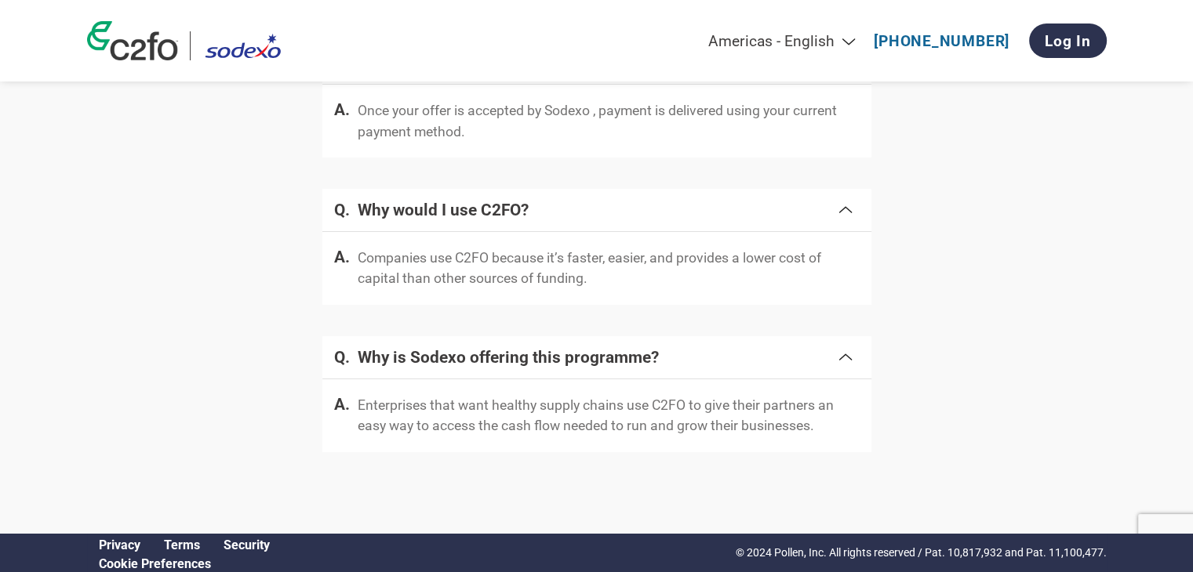  What do you see at coordinates (608, 268) in the screenshot?
I see `p: Companies use C2FO because it’s faster, easier, and provides a lower cost of capital than other s...` at bounding box center [608, 268].